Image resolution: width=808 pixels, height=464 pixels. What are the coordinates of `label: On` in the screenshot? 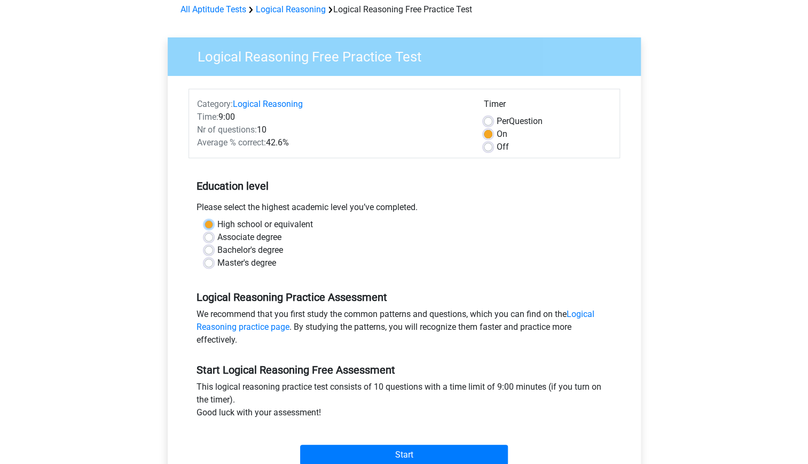 It's located at (502, 134).